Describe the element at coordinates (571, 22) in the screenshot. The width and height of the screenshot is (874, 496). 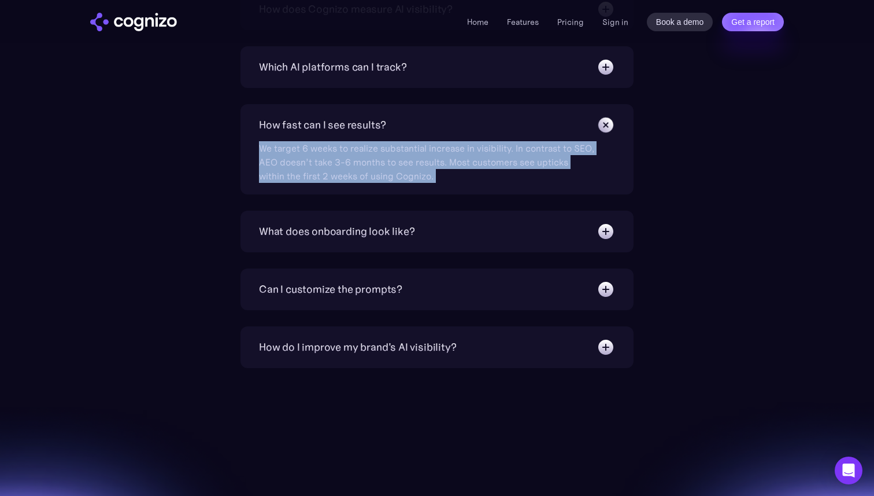
I see `a: Pricing` at that location.